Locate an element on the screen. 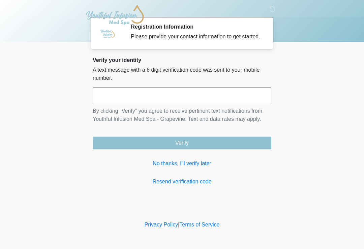  a: Resend verification code is located at coordinates (182, 182).